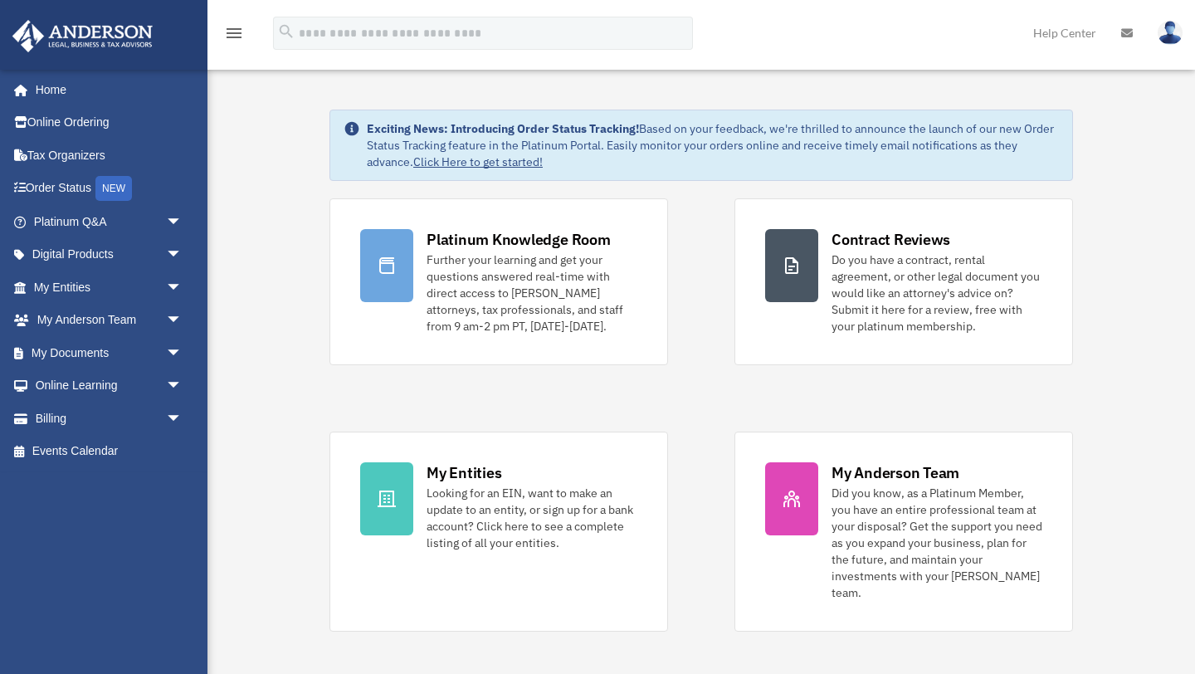  Describe the element at coordinates (110, 386) in the screenshot. I see `a: Online Learningarrow_drop_down` at that location.